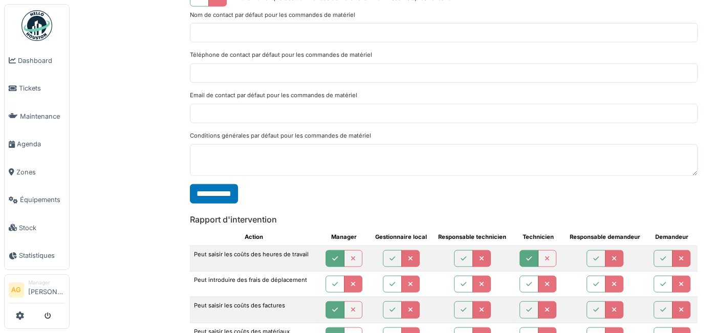  I want to click on div: Manager, so click(47, 283).